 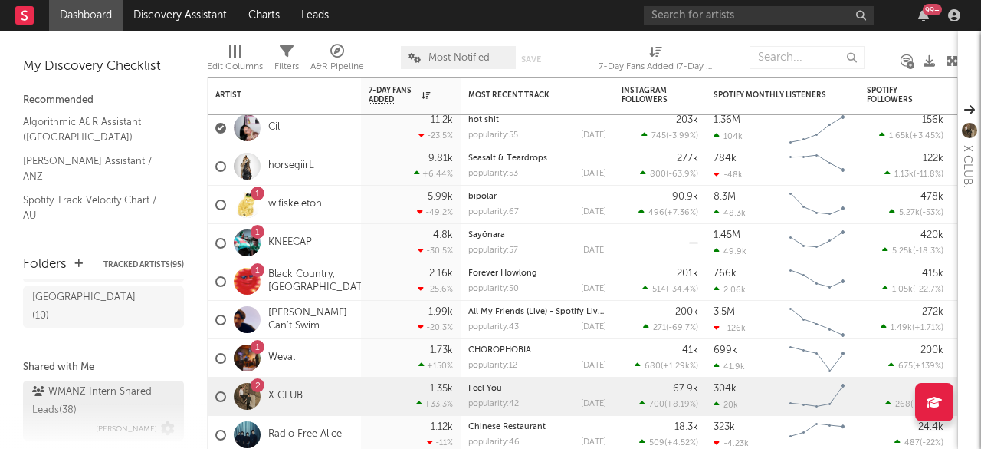 What do you see at coordinates (435, 327) in the screenshot?
I see `div: -20.3 %` at bounding box center [435, 327].